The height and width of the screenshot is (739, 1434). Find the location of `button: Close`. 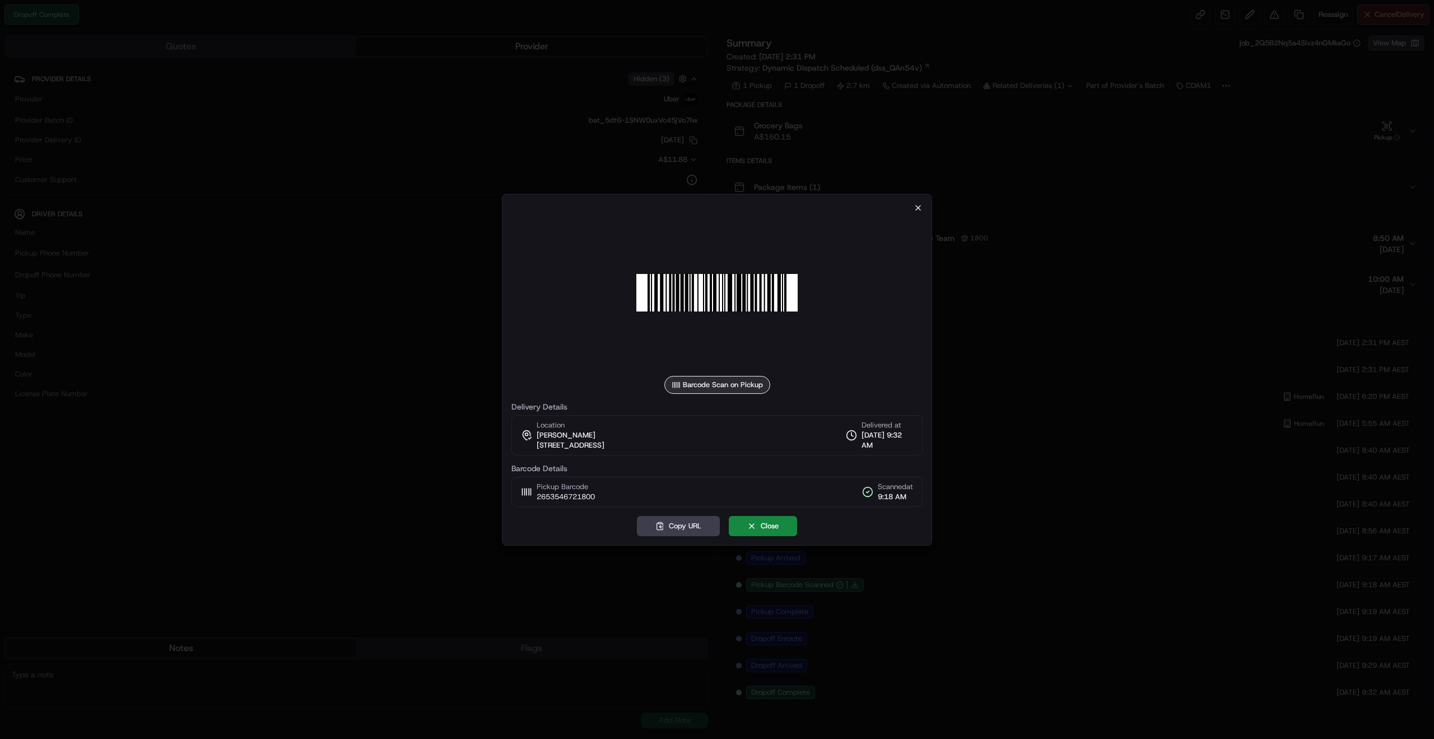

button: Close is located at coordinates (763, 526).